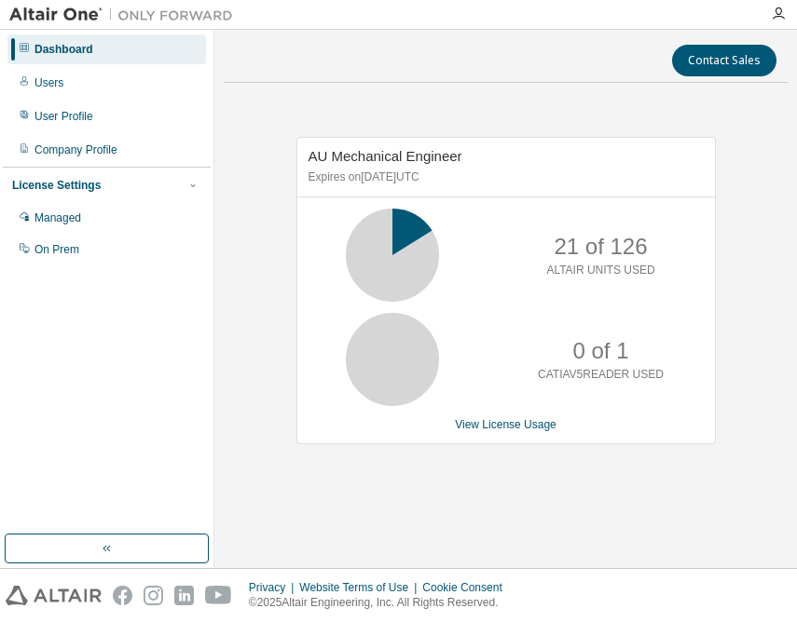  I want to click on img: instagram.svg, so click(153, 595).